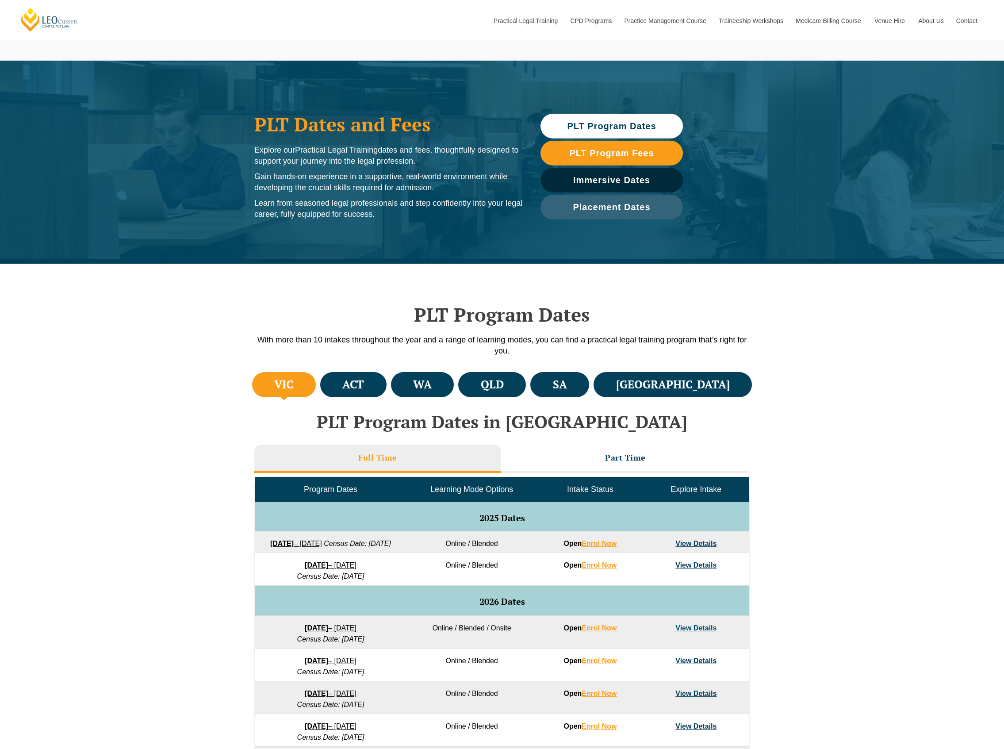 The width and height of the screenshot is (1004, 749). Describe the element at coordinates (422, 384) in the screenshot. I see `h4: WA` at that location.